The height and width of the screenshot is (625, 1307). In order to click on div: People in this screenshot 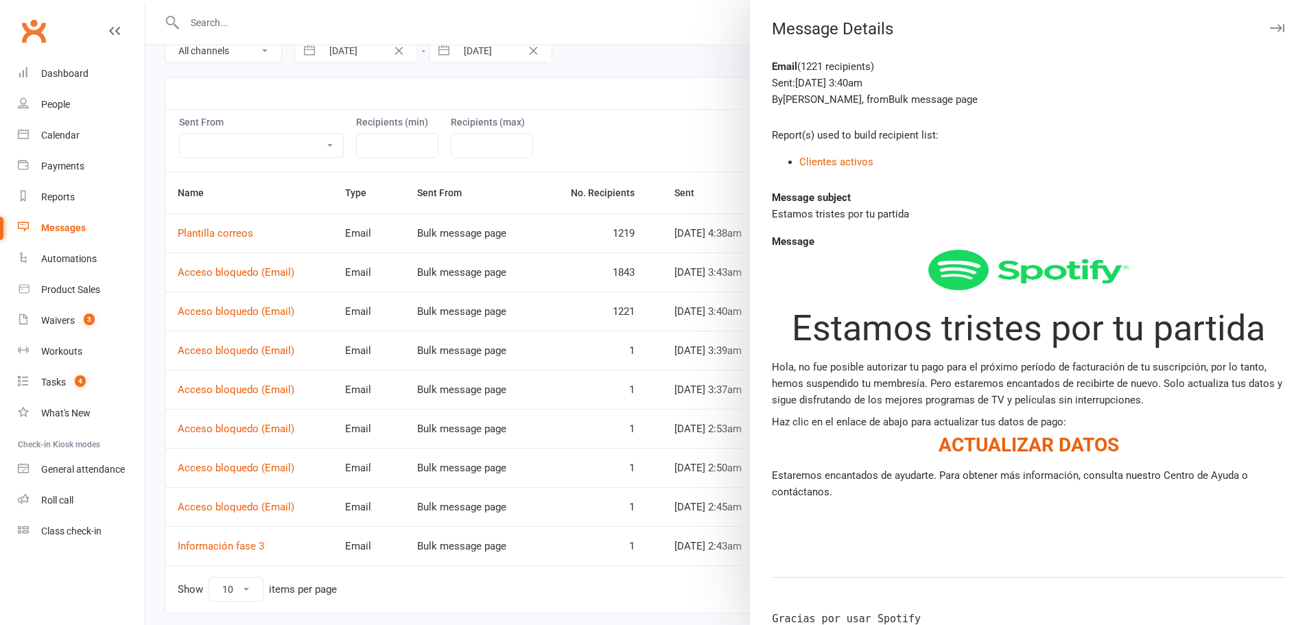, I will do `click(56, 104)`.